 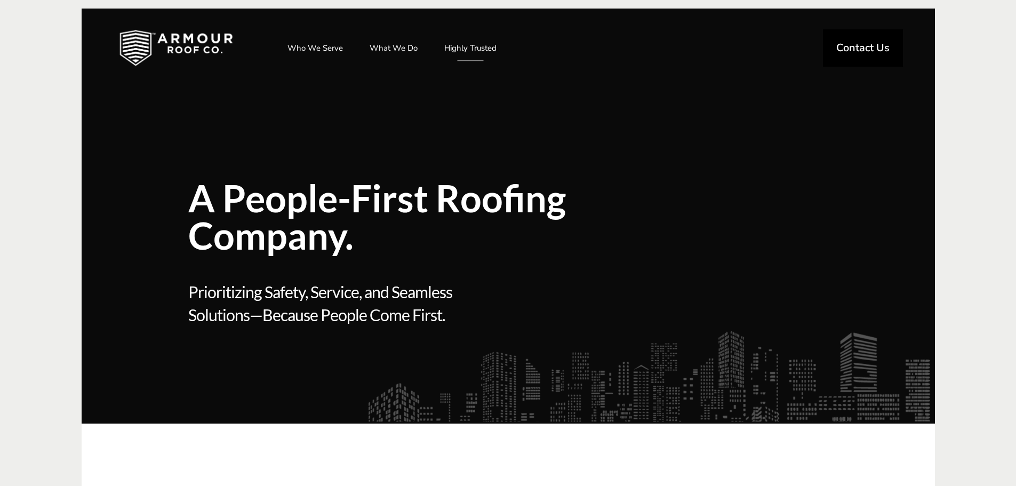 I want to click on span: Prioritizing Safety, Service, and Seamless Solutions—Because People Come First., so click(x=346, y=331).